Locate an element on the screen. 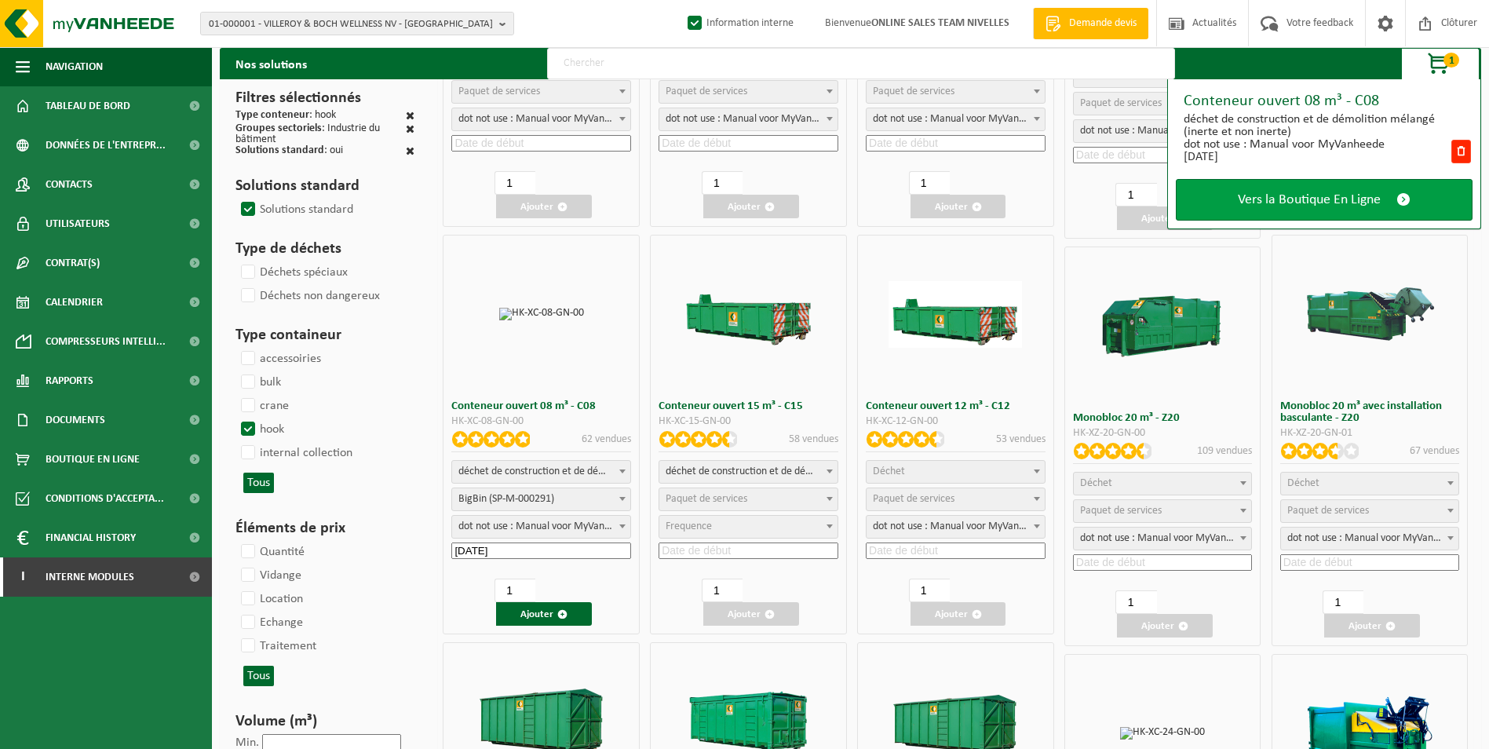 The height and width of the screenshot is (749, 1489). span: Interne modules is located at coordinates (90, 577).